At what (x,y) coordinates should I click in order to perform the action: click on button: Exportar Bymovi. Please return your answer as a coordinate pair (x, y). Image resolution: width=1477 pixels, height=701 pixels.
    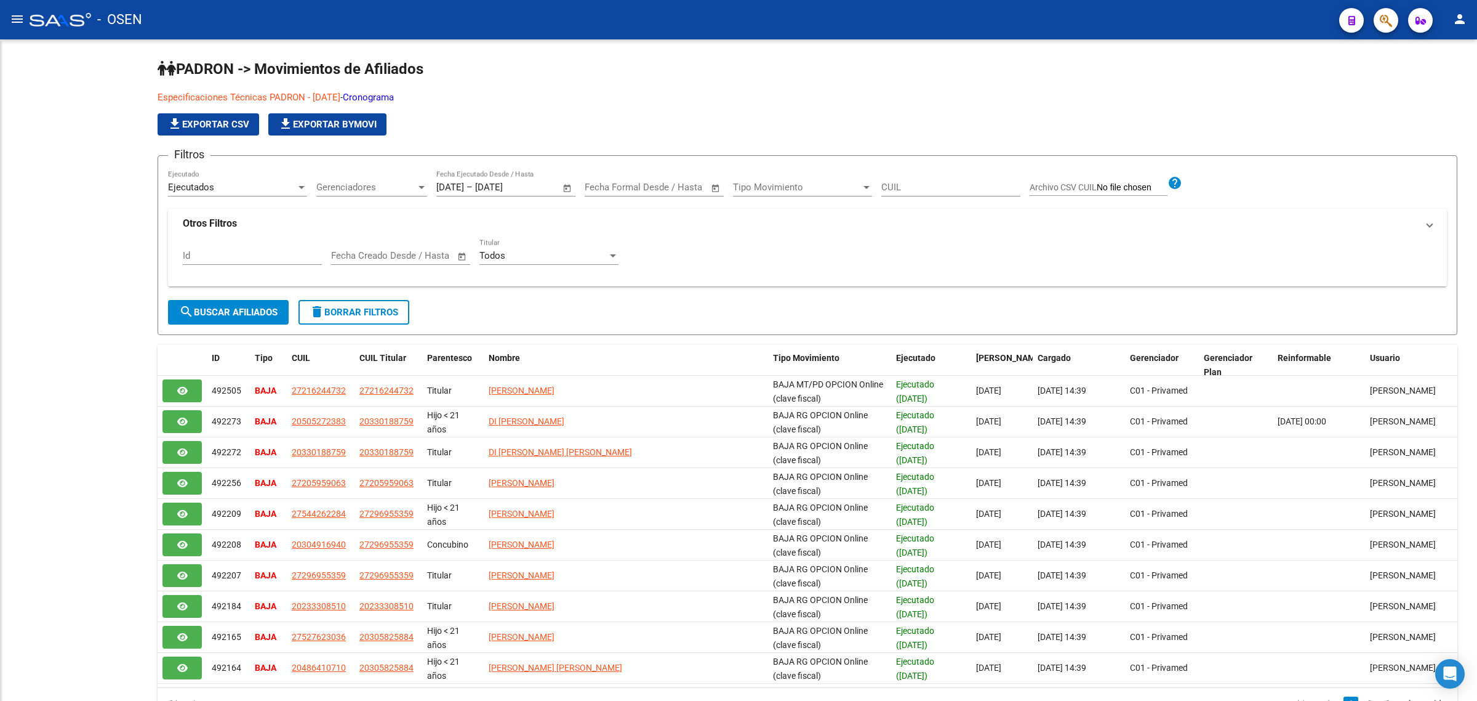
    Looking at the image, I should click on (327, 124).